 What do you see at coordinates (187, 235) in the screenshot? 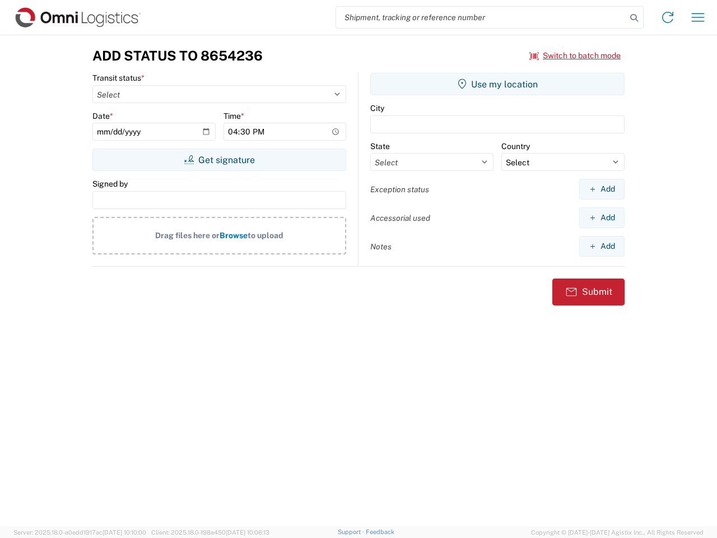
I see `span: Drag files here or` at bounding box center [187, 235].